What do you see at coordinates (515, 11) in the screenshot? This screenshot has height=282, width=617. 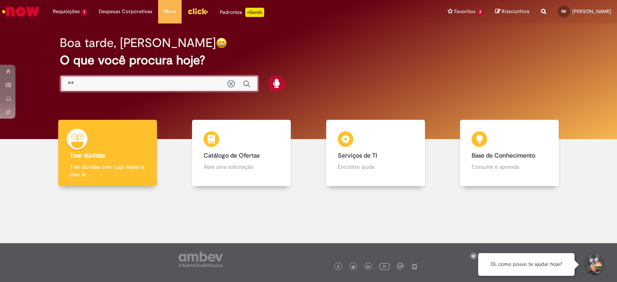 I see `span: Rascunhos` at bounding box center [515, 11].